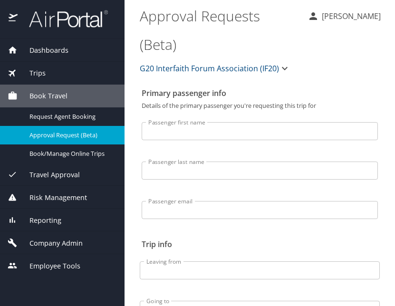  What do you see at coordinates (220, 30) in the screenshot?
I see `h1: Approval Requests (Beta)` at bounding box center [220, 30].